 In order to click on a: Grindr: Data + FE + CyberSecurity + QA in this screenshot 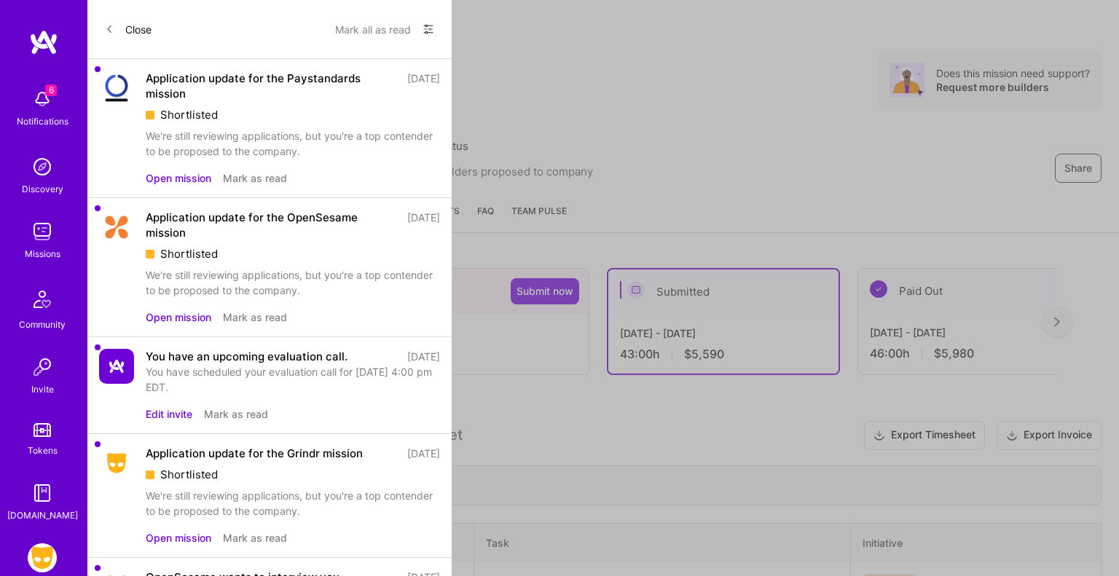, I will do `click(42, 558)`.